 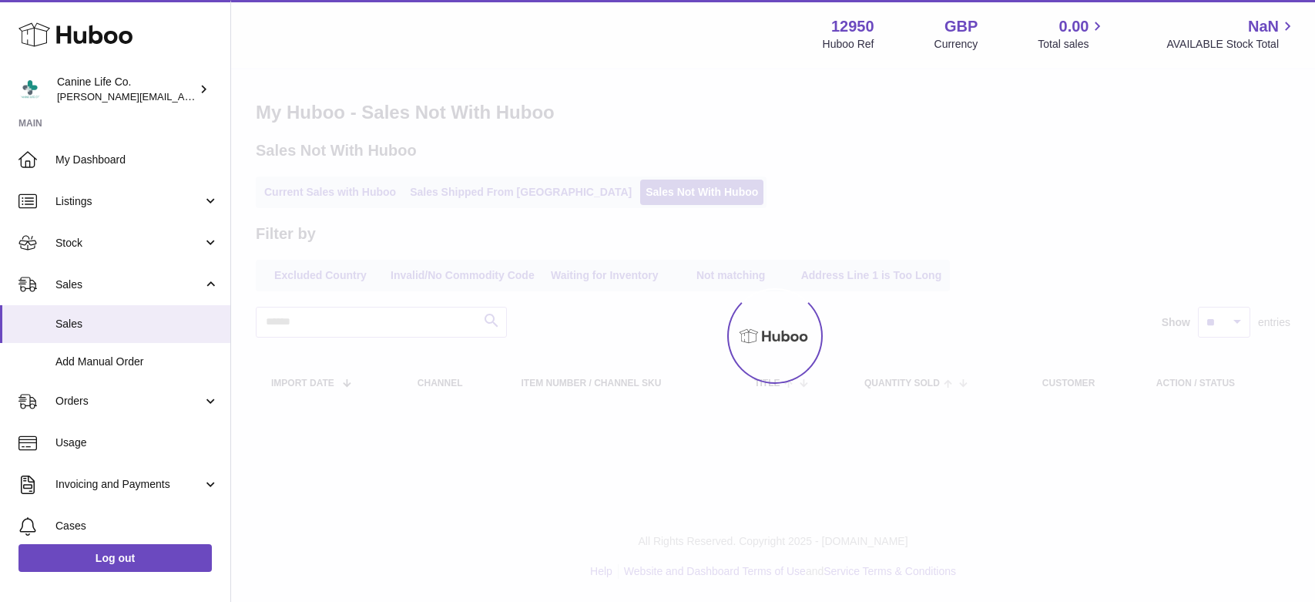 I want to click on a: Log out, so click(x=115, y=558).